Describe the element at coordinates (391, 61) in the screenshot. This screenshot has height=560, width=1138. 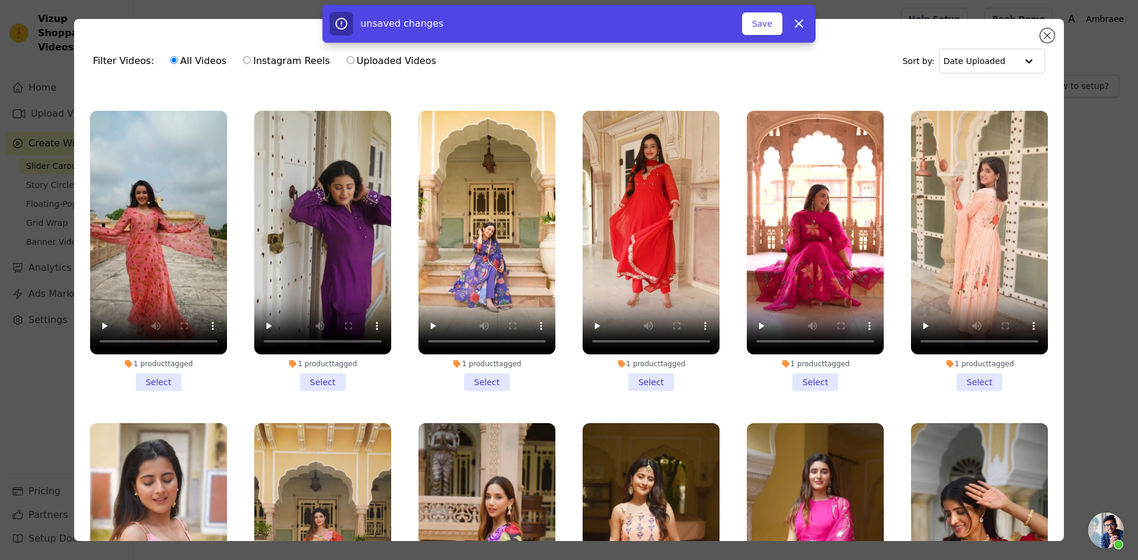
I see `label: Uploaded Videos` at that location.